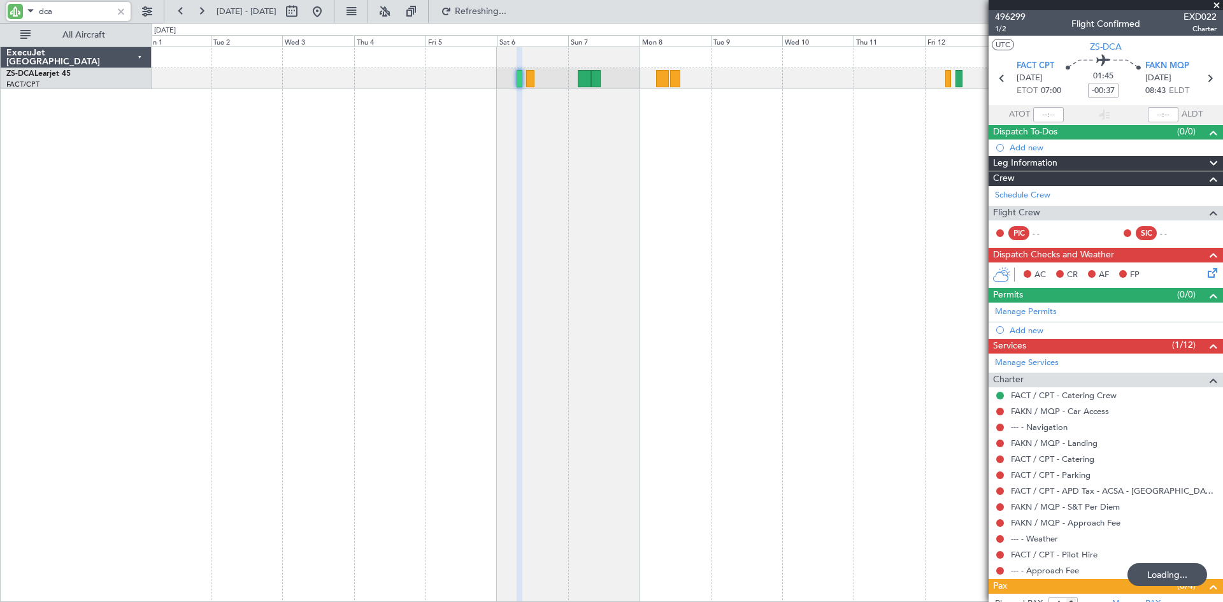 This screenshot has width=1223, height=602. What do you see at coordinates (1192, 115) in the screenshot?
I see `span: ALDT` at bounding box center [1192, 115].